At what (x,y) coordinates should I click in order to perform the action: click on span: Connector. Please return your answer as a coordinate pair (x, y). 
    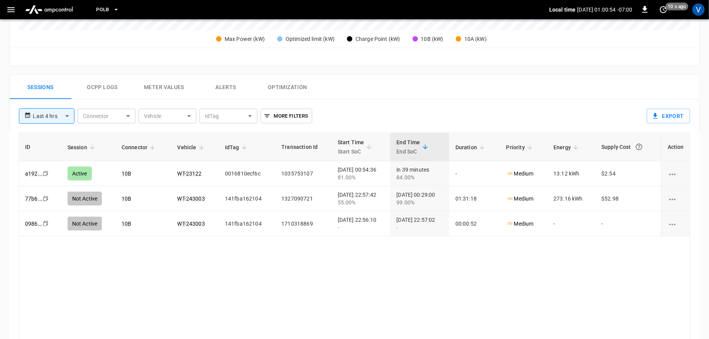
    Looking at the image, I should click on (139, 147).